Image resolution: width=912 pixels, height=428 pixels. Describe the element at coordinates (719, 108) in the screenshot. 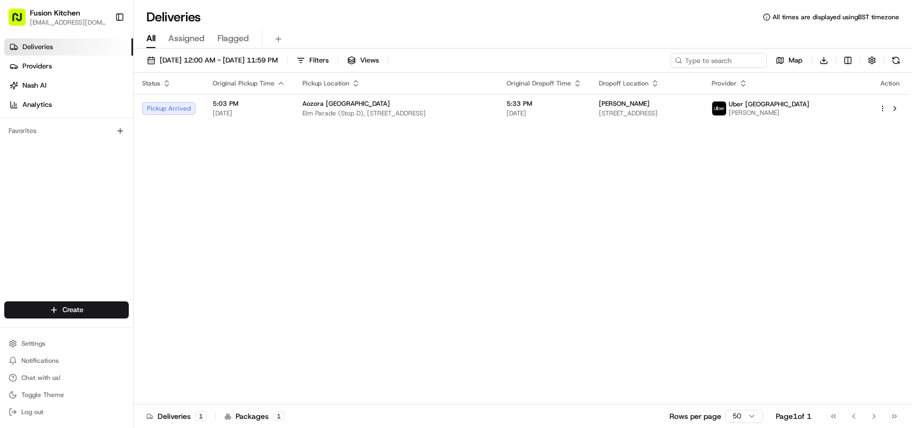

I see `img: uber-new-logo.jpeg` at that location.